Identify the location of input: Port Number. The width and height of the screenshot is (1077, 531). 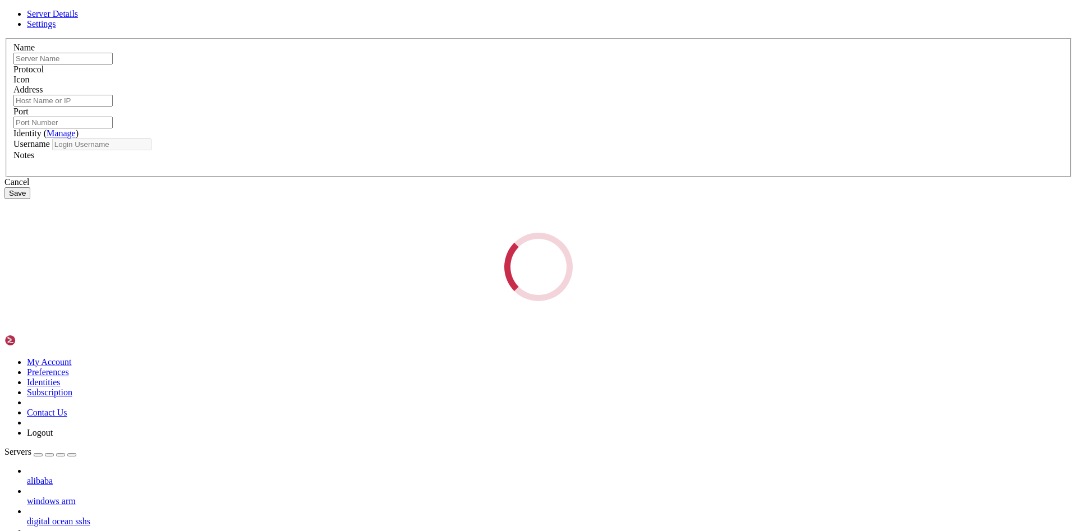
(63, 122).